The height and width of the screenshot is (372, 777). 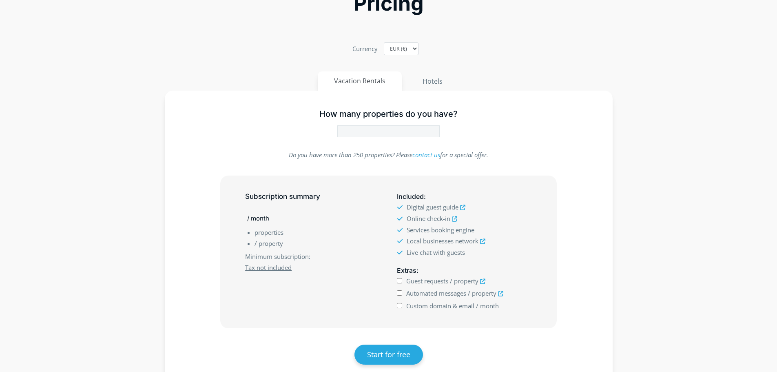 What do you see at coordinates (436, 293) in the screenshot?
I see `span: Automated messages` at bounding box center [436, 293].